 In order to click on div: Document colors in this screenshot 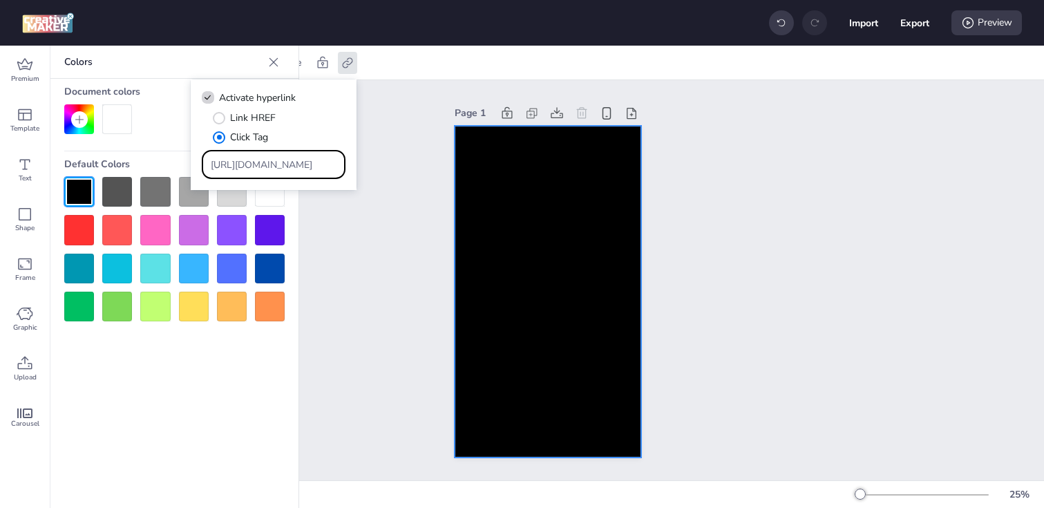, I will do `click(174, 91)`.